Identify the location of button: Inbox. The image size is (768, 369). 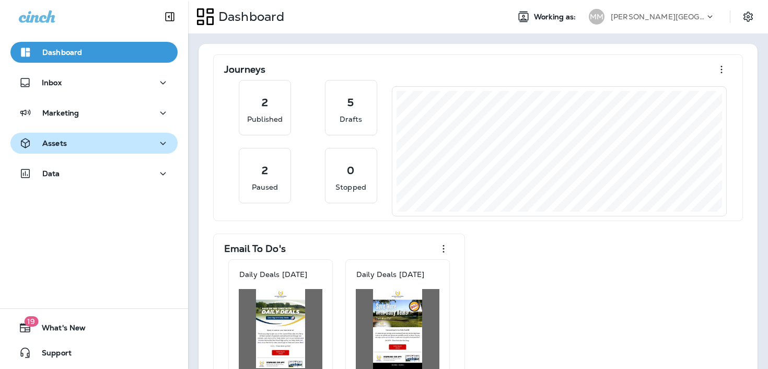
(94, 83).